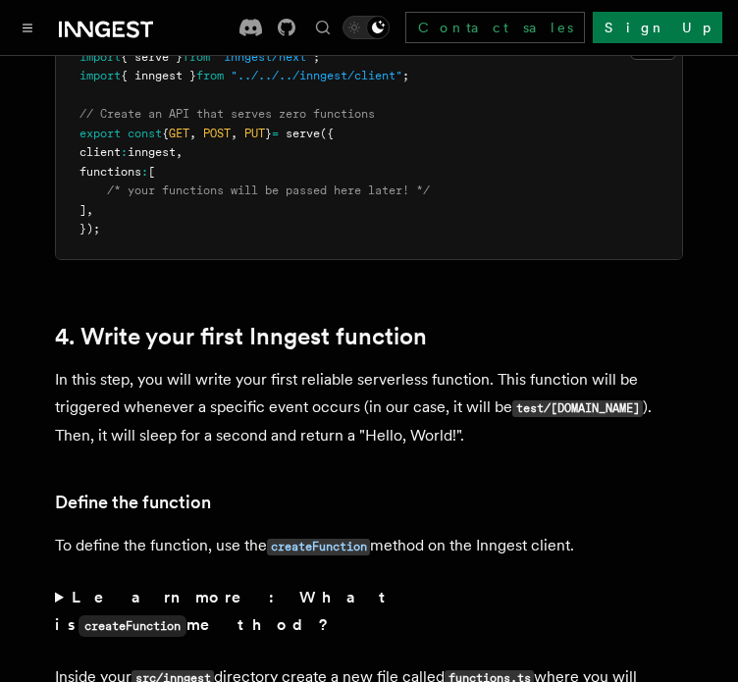 The width and height of the screenshot is (738, 682). What do you see at coordinates (369, 611) in the screenshot?
I see `summary: Learn more: What iscreateFunctionmethod?` at bounding box center [369, 611].